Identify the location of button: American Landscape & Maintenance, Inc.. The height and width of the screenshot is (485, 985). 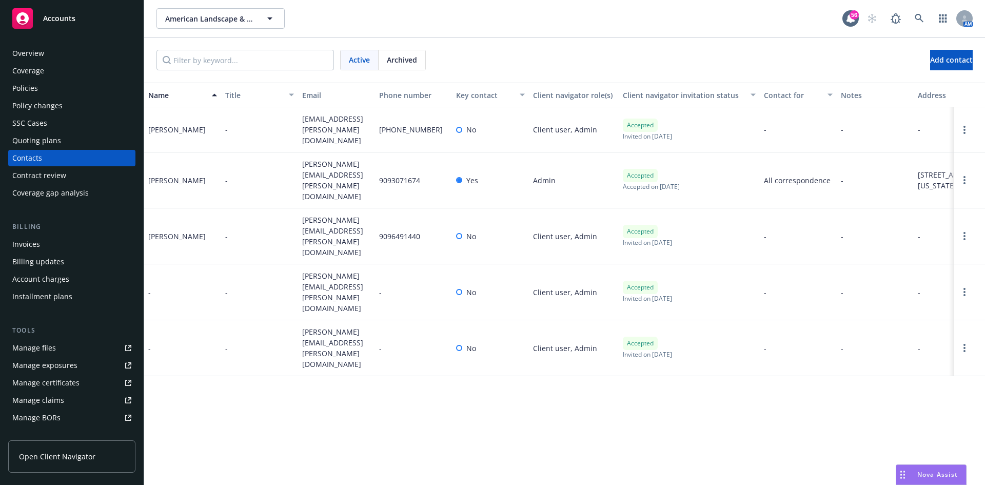
(221, 18).